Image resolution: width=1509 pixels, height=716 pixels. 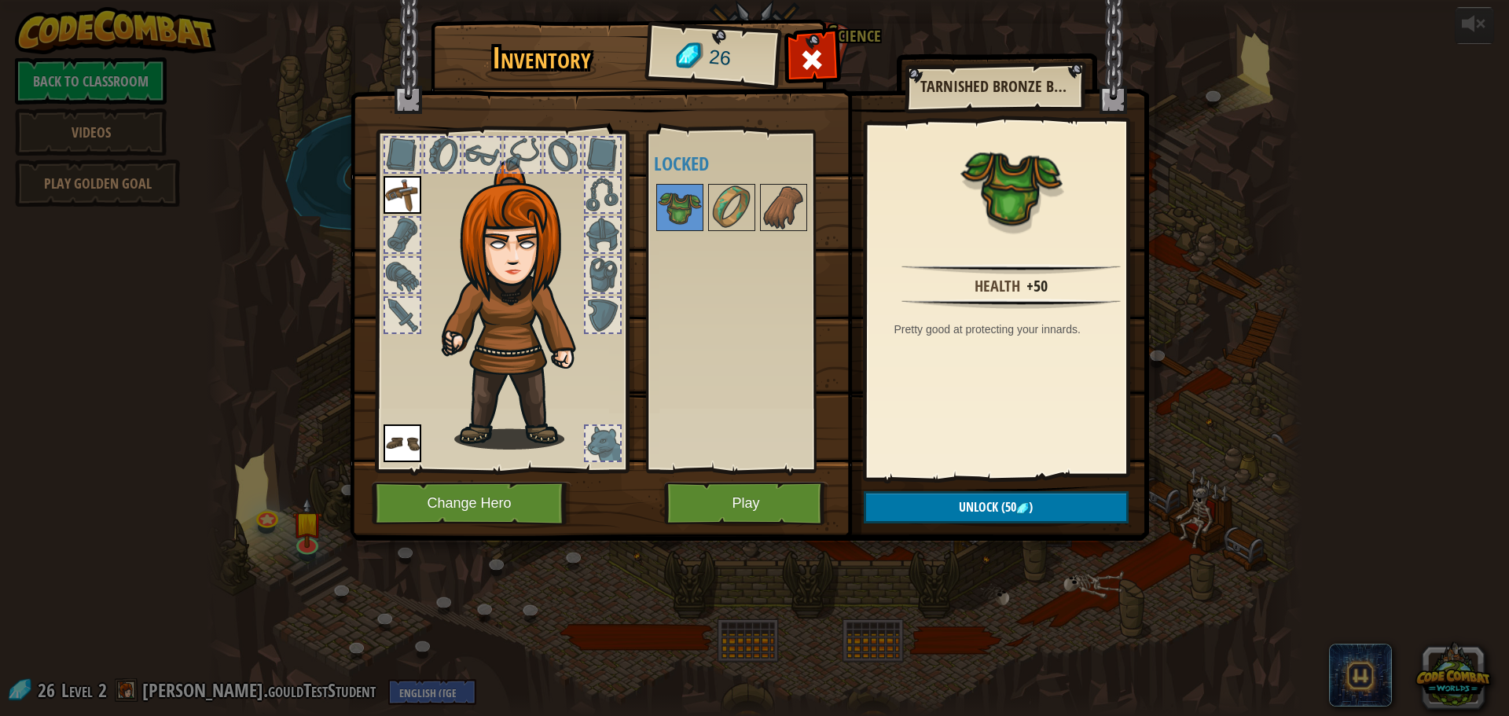 What do you see at coordinates (1037, 286) in the screenshot?
I see `div: +50` at bounding box center [1037, 286].